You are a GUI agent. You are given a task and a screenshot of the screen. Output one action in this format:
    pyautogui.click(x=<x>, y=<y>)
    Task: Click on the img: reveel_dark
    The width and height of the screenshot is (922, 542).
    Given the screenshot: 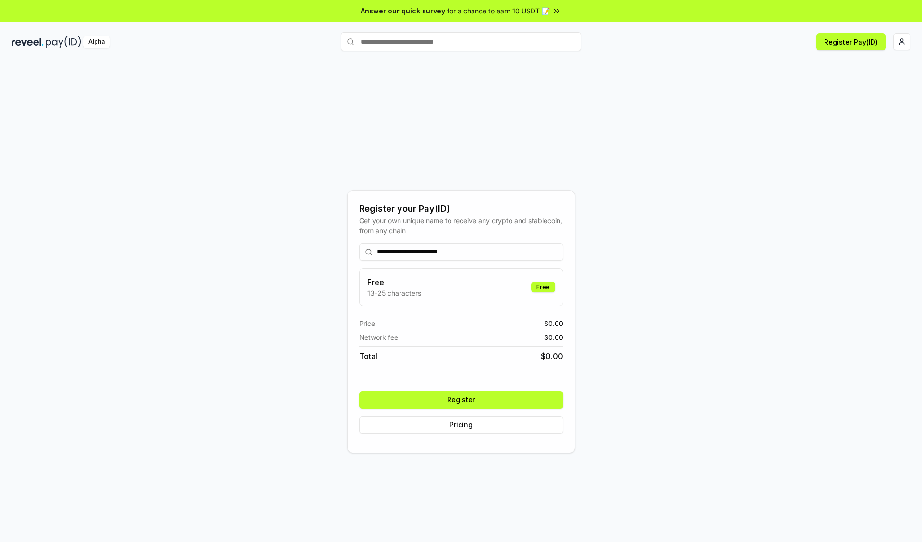 What is the action you would take?
    pyautogui.click(x=27, y=42)
    